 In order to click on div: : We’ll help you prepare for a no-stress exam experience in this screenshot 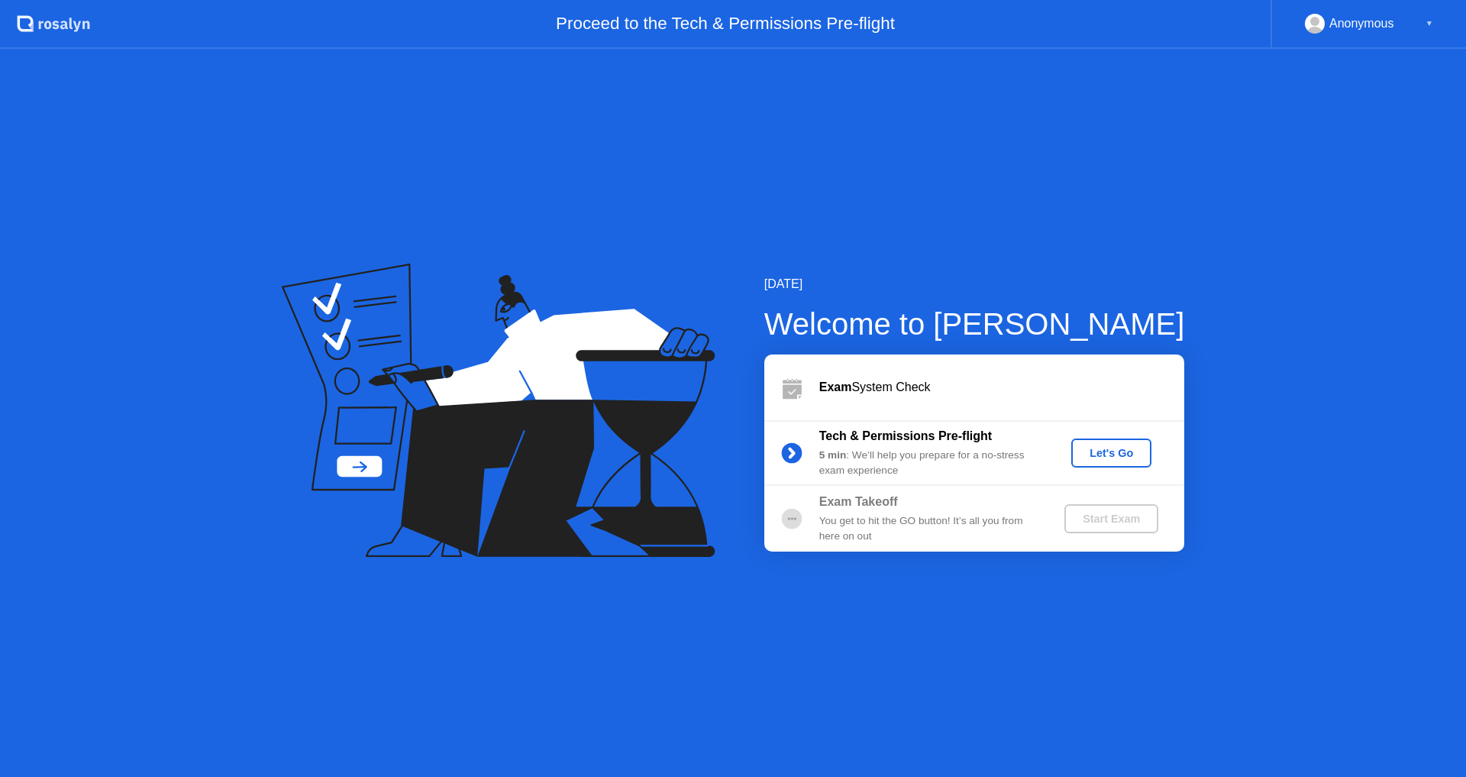, I will do `click(929, 463)`.